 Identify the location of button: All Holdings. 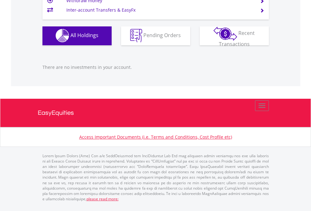
(77, 36).